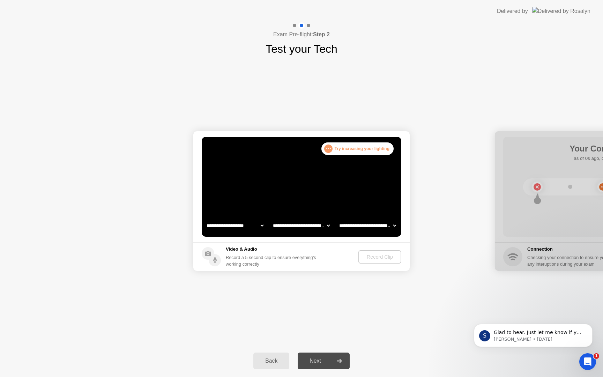 This screenshot has height=377, width=603. Describe the element at coordinates (301, 49) in the screenshot. I see `h1: Test your Tech` at that location.